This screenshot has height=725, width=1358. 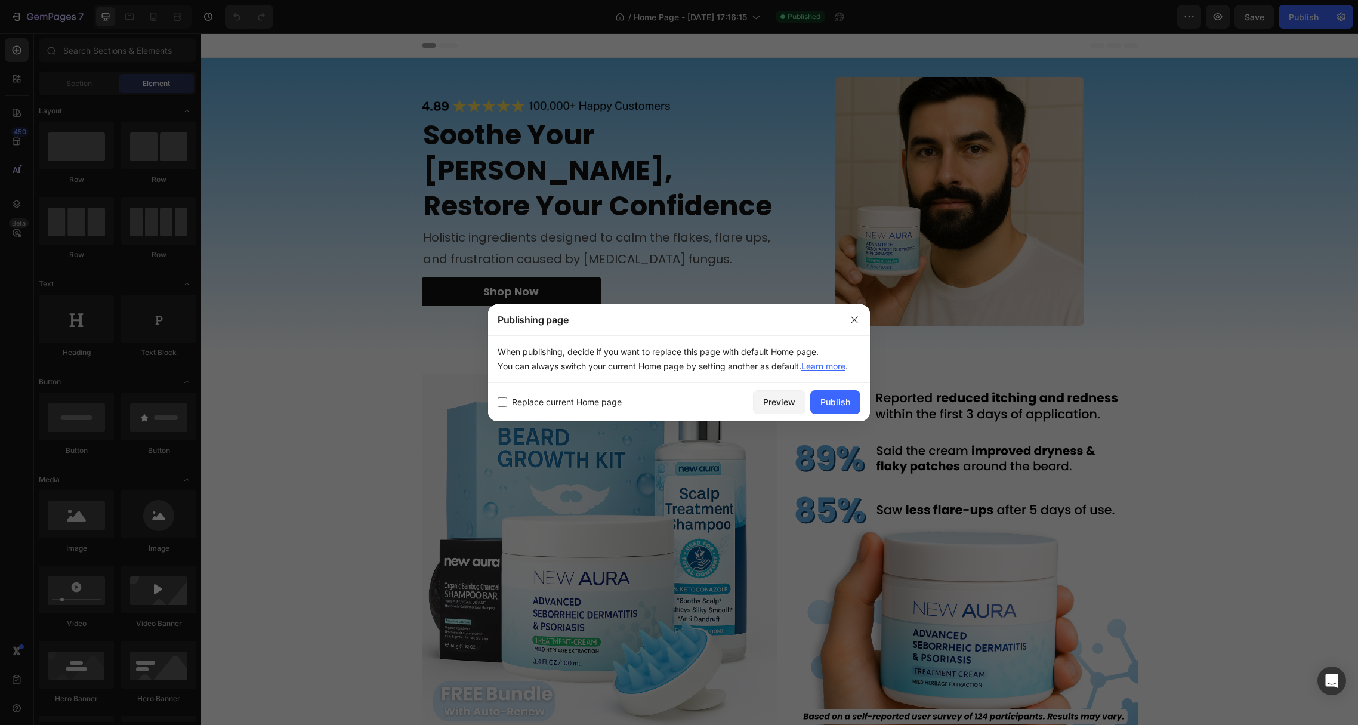 I want to click on div: Preview, so click(x=779, y=402).